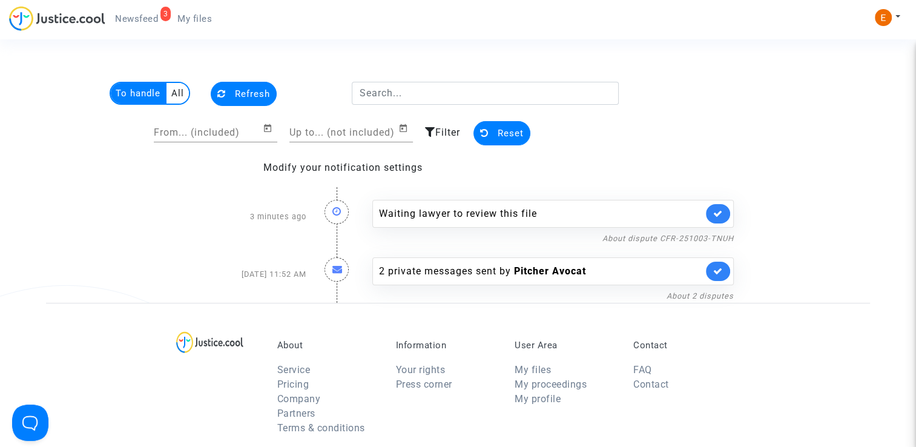  Describe the element at coordinates (139, 93) in the screenshot. I see `multi-toggle-item: To handle` at that location.